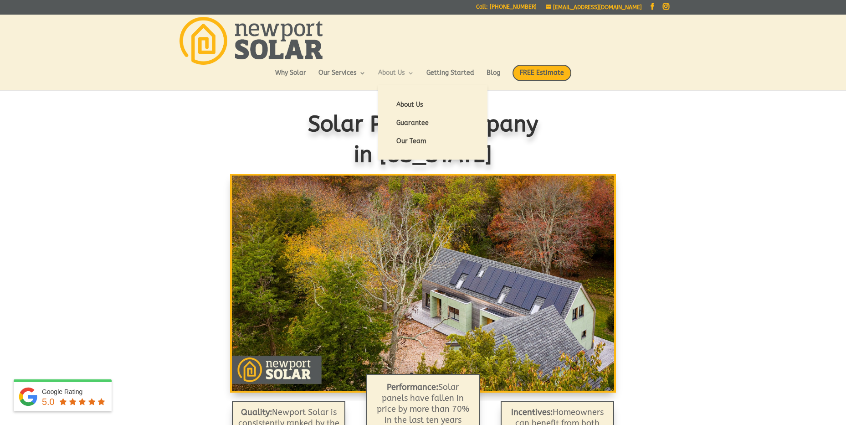  I want to click on img: Newport Solar | Solar Energy Optimized., so click(251, 41).